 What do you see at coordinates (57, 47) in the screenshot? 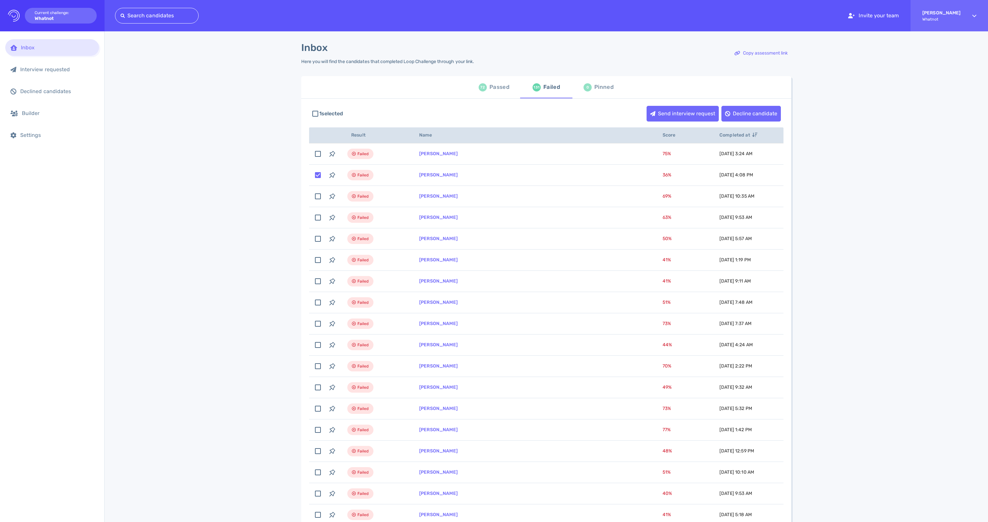
I see `div: Inbox` at bounding box center [57, 47].